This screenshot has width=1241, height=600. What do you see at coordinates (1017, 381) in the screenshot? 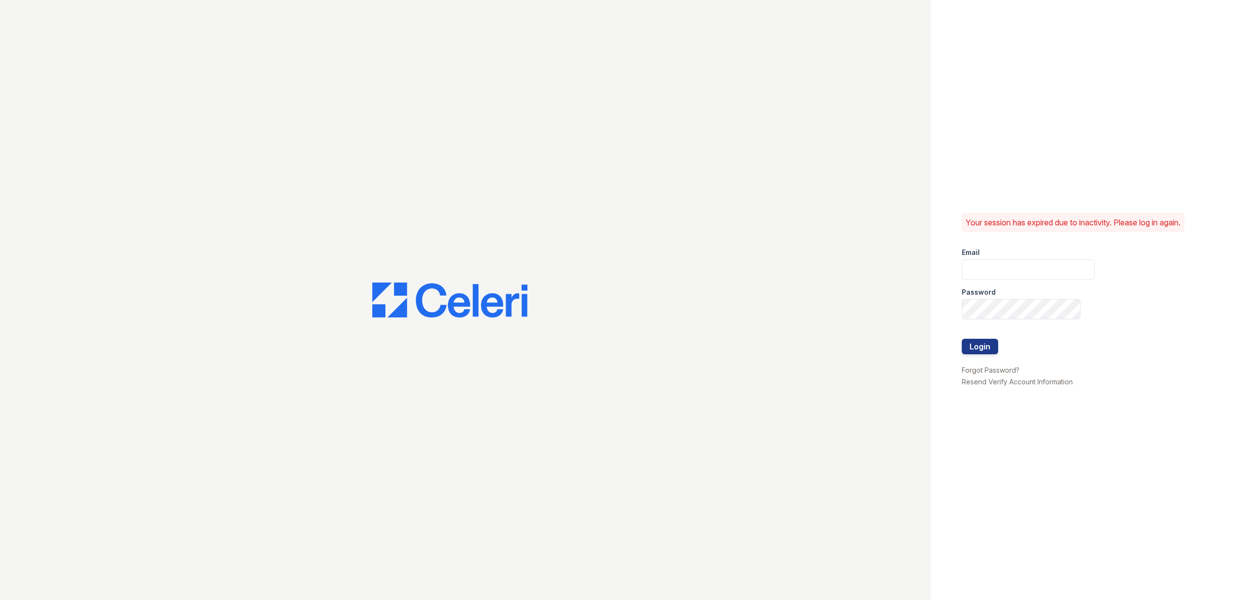
I see `a: Resend Verify Account Information` at bounding box center [1017, 381].